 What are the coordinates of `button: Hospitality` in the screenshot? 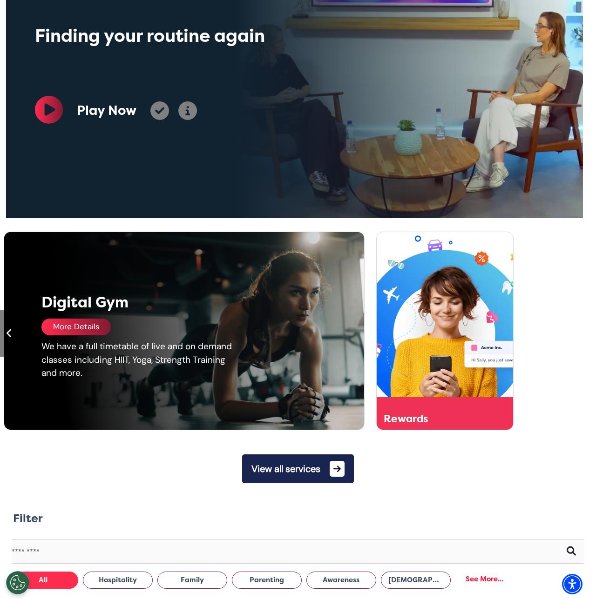 It's located at (118, 580).